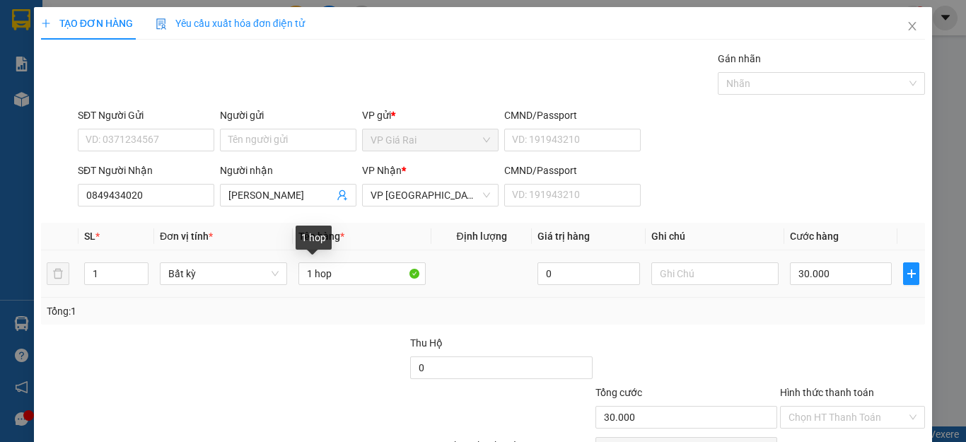 This screenshot has height=442, width=966. What do you see at coordinates (58, 274) in the screenshot?
I see `button: delete` at bounding box center [58, 274].